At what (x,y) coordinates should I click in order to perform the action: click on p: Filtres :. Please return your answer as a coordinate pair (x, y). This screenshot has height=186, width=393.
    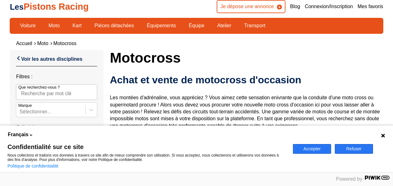
    Looking at the image, I should click on (57, 77).